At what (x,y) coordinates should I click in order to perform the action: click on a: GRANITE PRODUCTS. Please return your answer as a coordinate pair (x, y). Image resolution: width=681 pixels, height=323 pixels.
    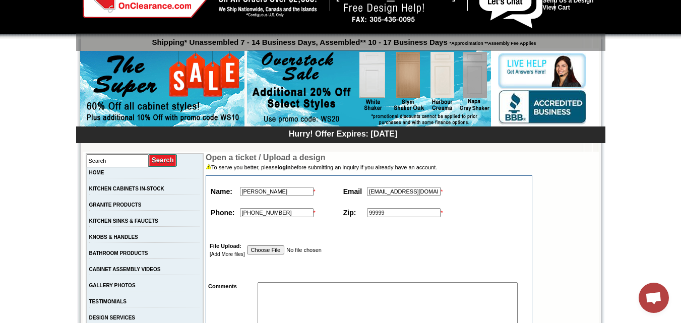
    Looking at the image, I should click on (115, 205).